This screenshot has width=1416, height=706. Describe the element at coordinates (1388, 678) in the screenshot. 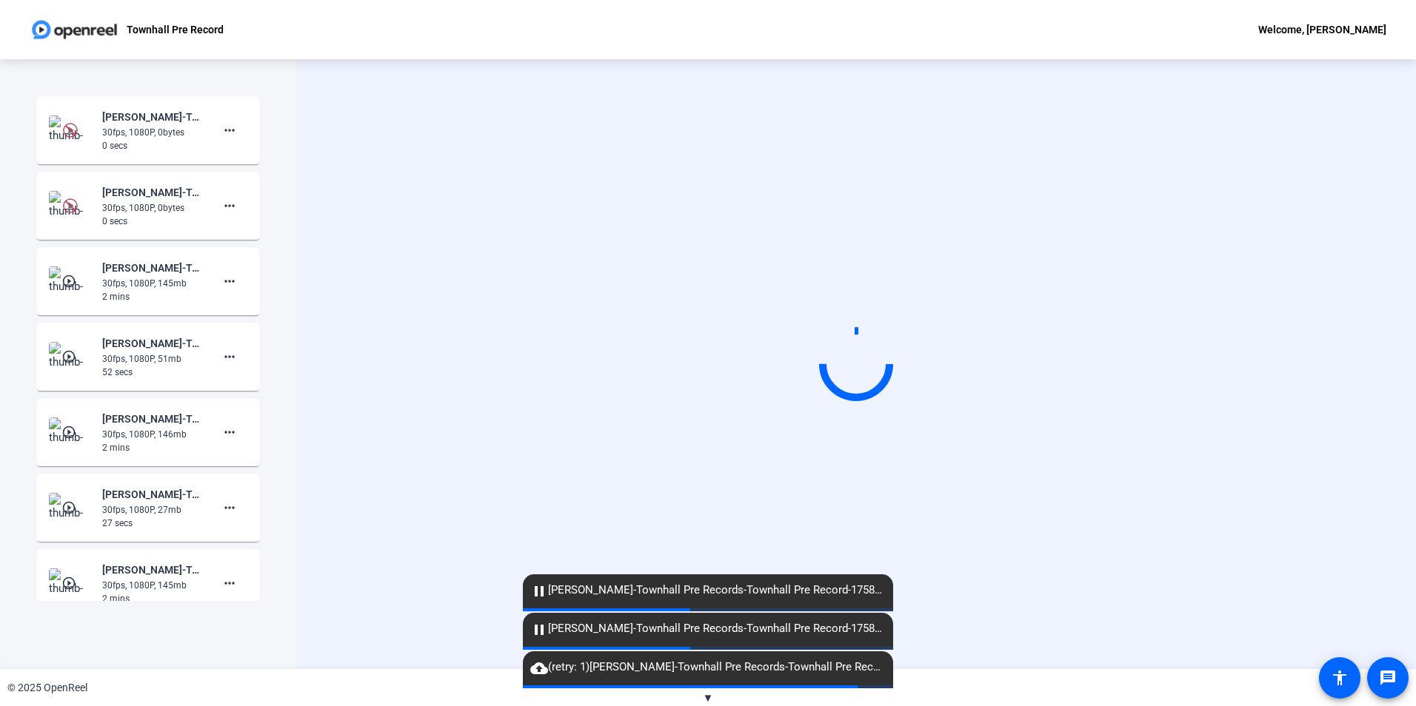

I see `mat-icon: message` at that location.